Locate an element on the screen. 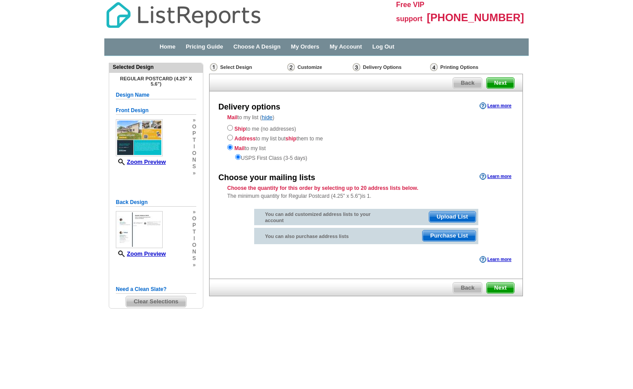 The height and width of the screenshot is (389, 633). div: You can add customized address lists to your account is located at coordinates (318, 217).